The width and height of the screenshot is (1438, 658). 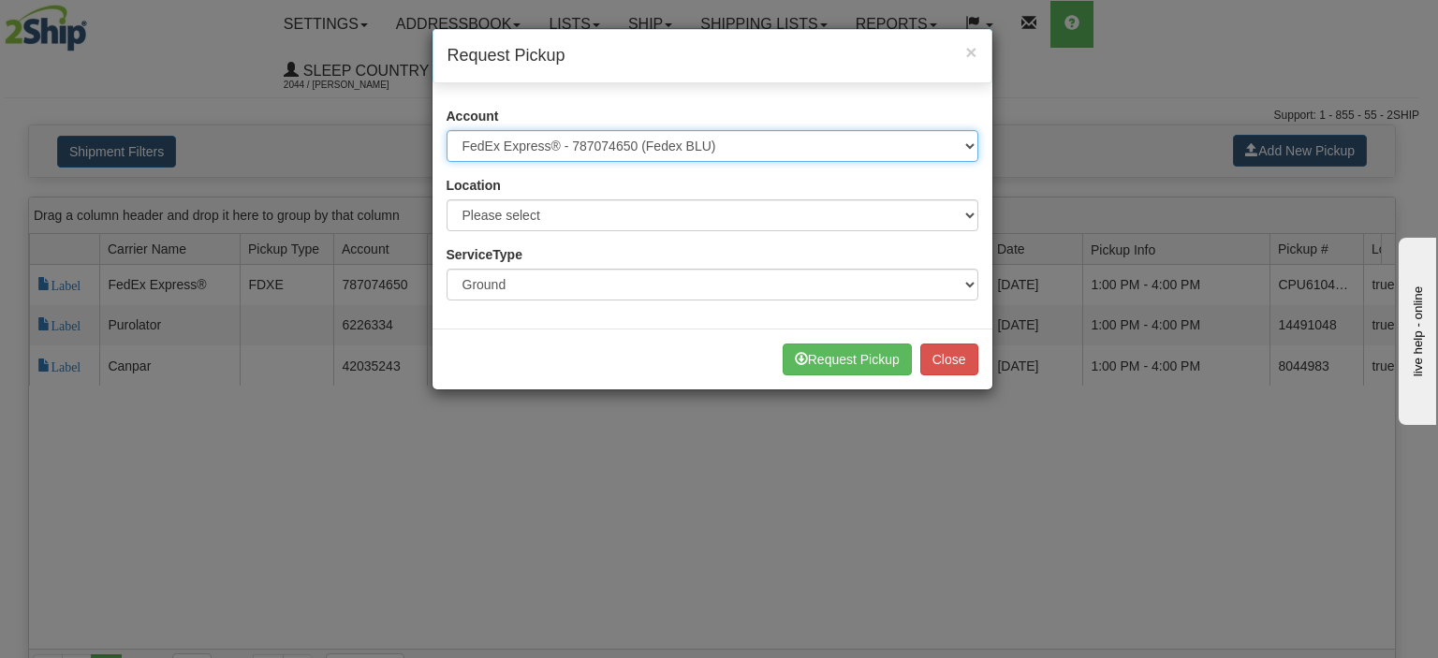 What do you see at coordinates (473, 116) in the screenshot?
I see `label: Account` at bounding box center [473, 116].